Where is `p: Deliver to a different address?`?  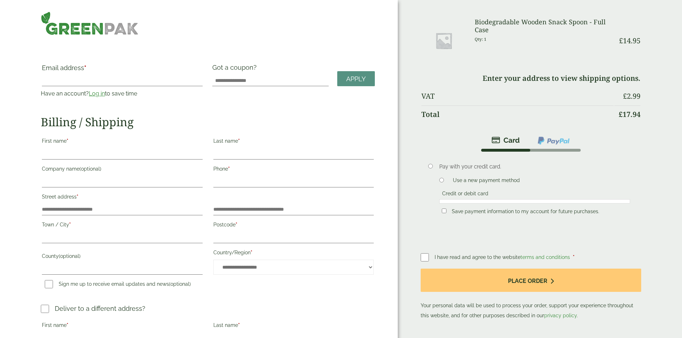
p: Deliver to a different address? is located at coordinates (100, 309).